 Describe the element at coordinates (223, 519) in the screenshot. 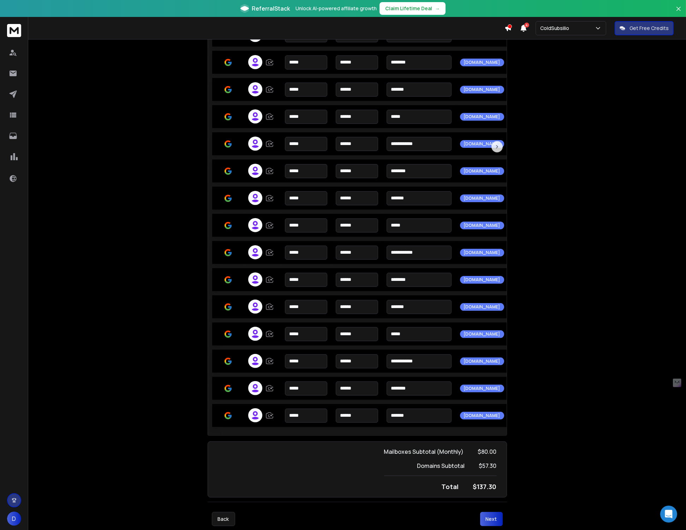

I see `button: Back` at that location.